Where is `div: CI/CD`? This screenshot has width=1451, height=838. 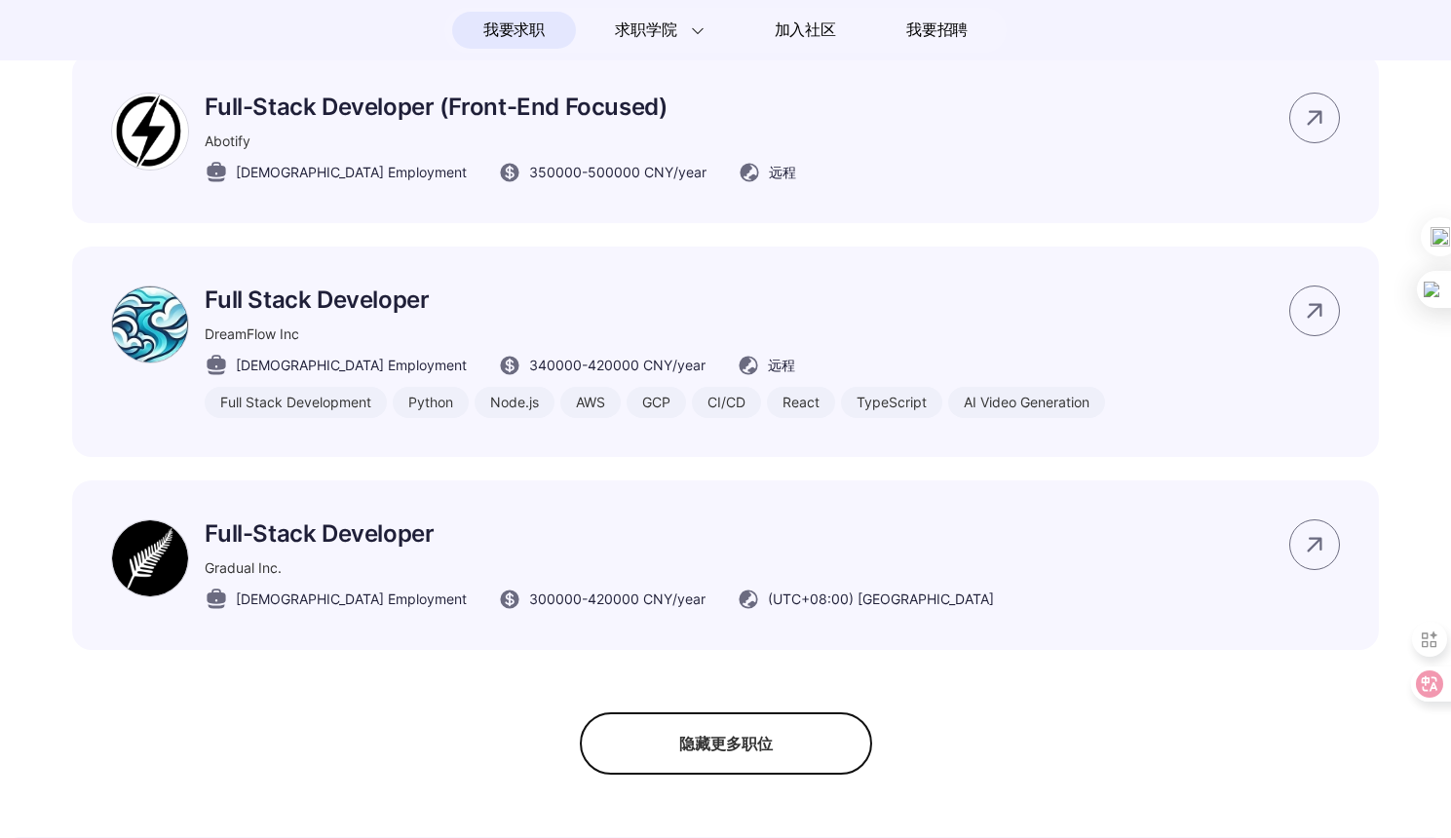
div: CI/CD is located at coordinates (726, 402).